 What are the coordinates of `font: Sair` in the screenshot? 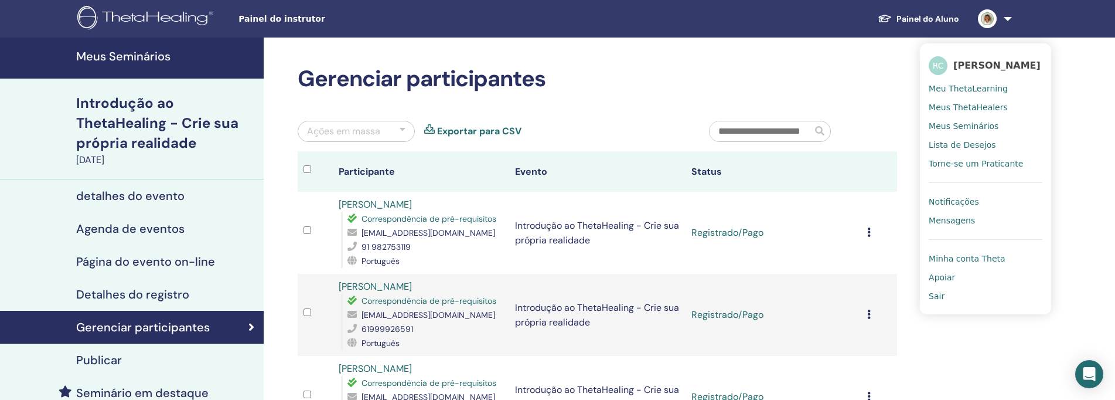 It's located at (936, 296).